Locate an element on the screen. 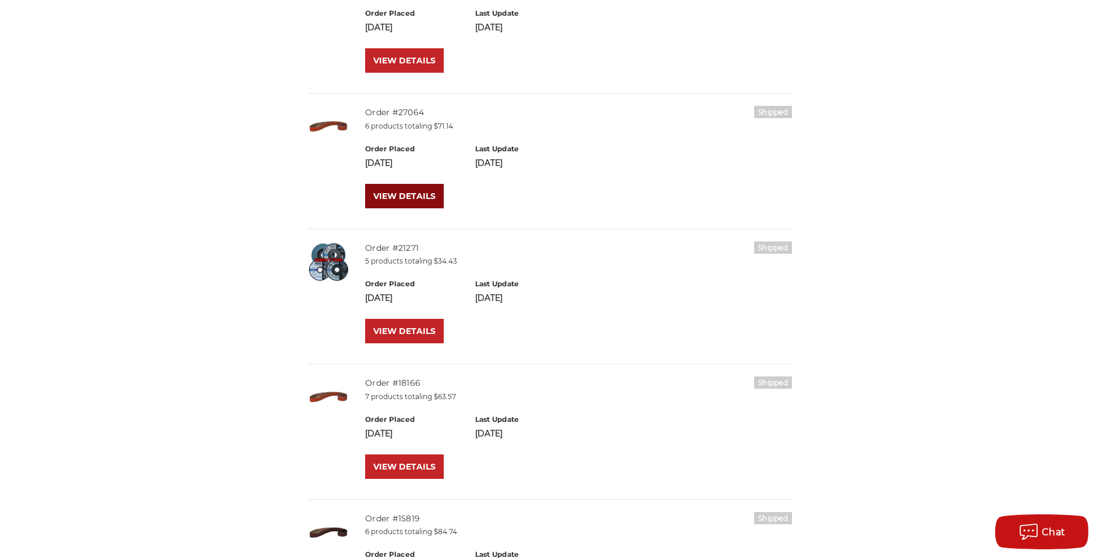 The width and height of the screenshot is (1100, 558). a: Order #18166 is located at coordinates (392, 383).